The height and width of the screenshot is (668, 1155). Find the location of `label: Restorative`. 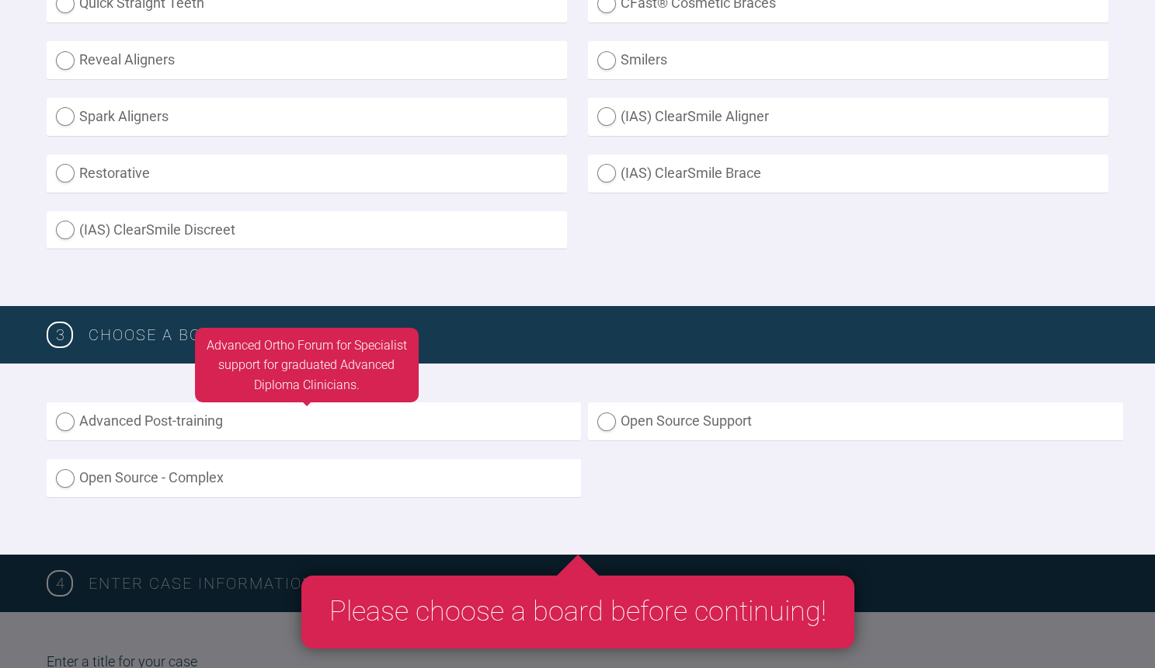

label: Restorative is located at coordinates (307, 173).